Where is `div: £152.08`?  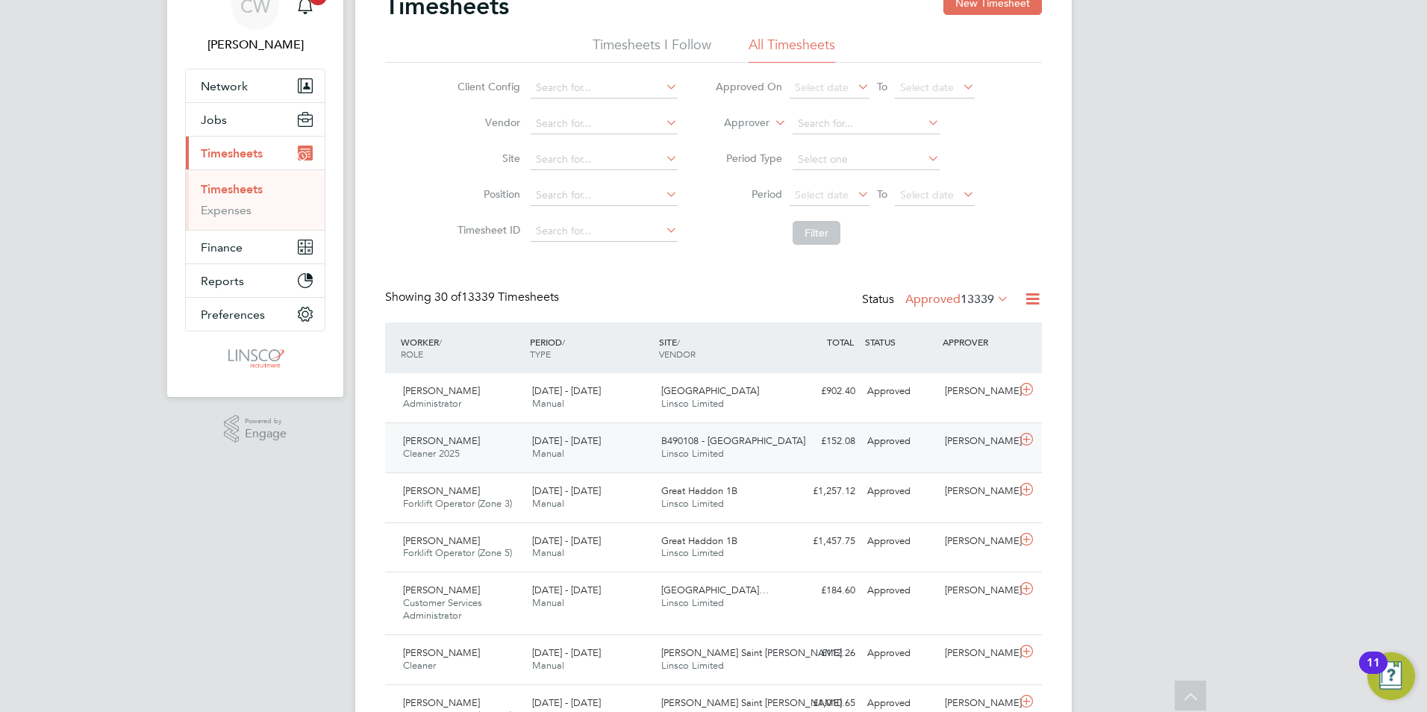
div: £152.08 is located at coordinates (822, 441).